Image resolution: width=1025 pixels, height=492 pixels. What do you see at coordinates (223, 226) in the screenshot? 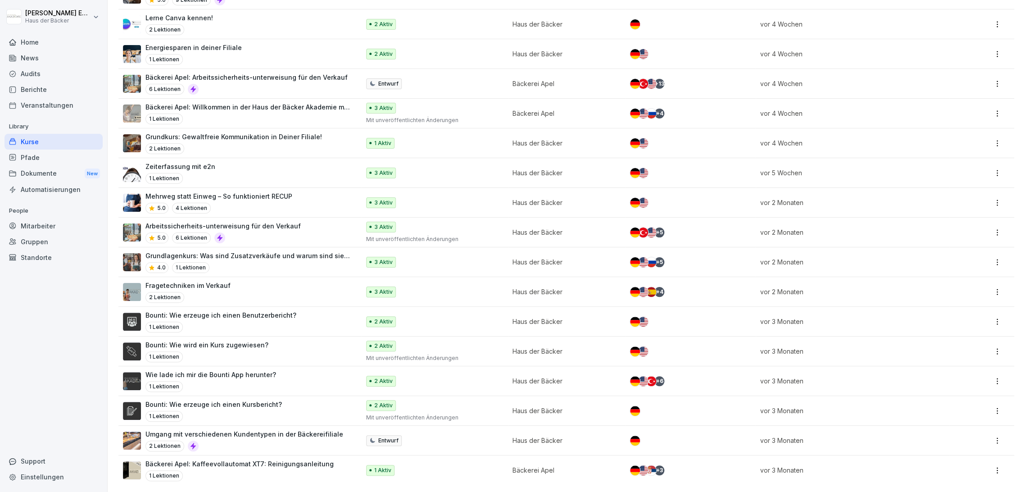
I see `p: Arbeitssicherheits-unterweisung für den Verkauf` at bounding box center [223, 226].